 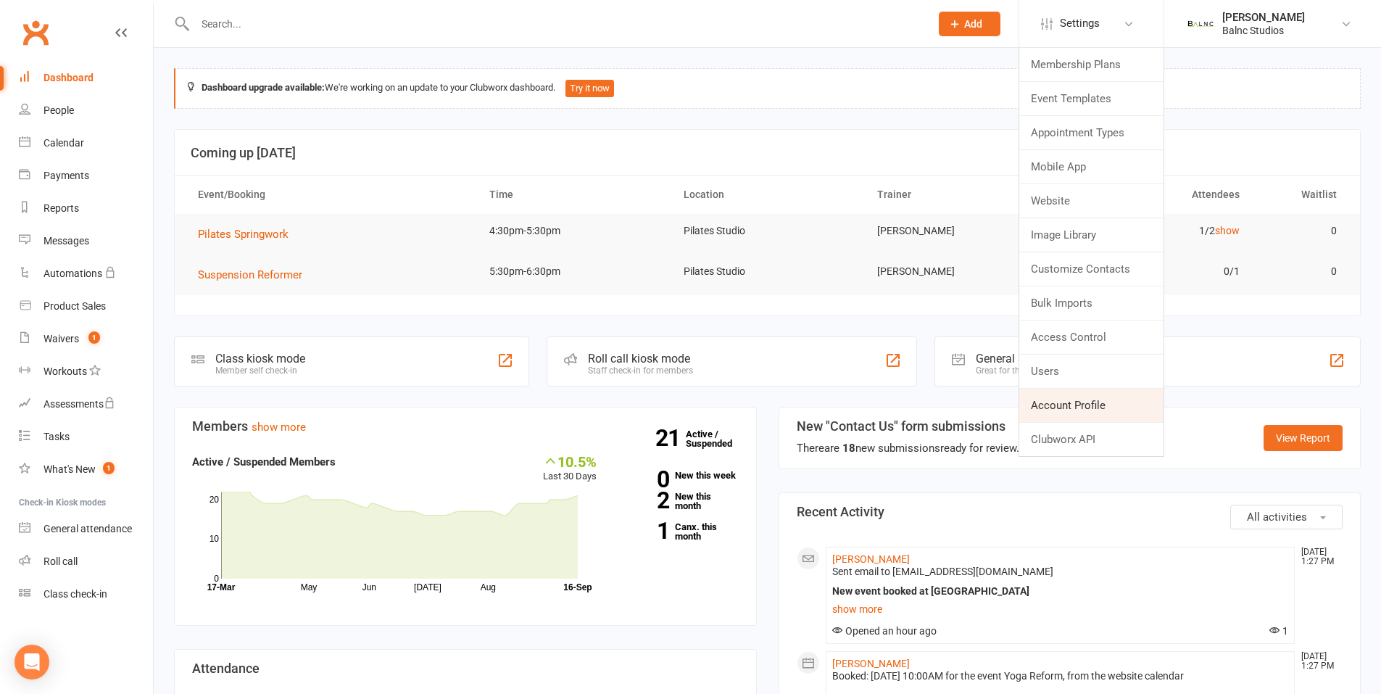 What do you see at coordinates (1091, 167) in the screenshot?
I see `a: Mobile App` at bounding box center [1091, 167].